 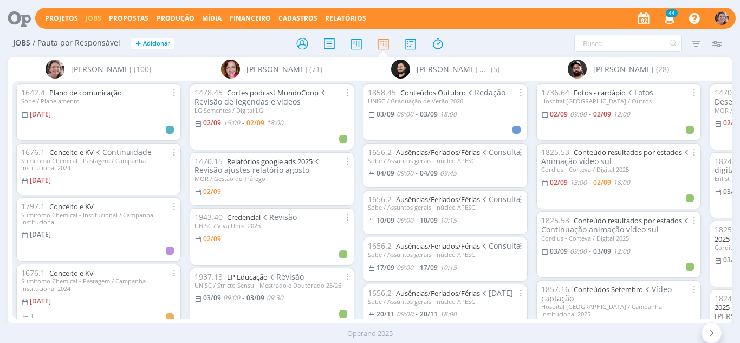 What do you see at coordinates (400, 69) in the screenshot?
I see `img: B` at bounding box center [400, 69].